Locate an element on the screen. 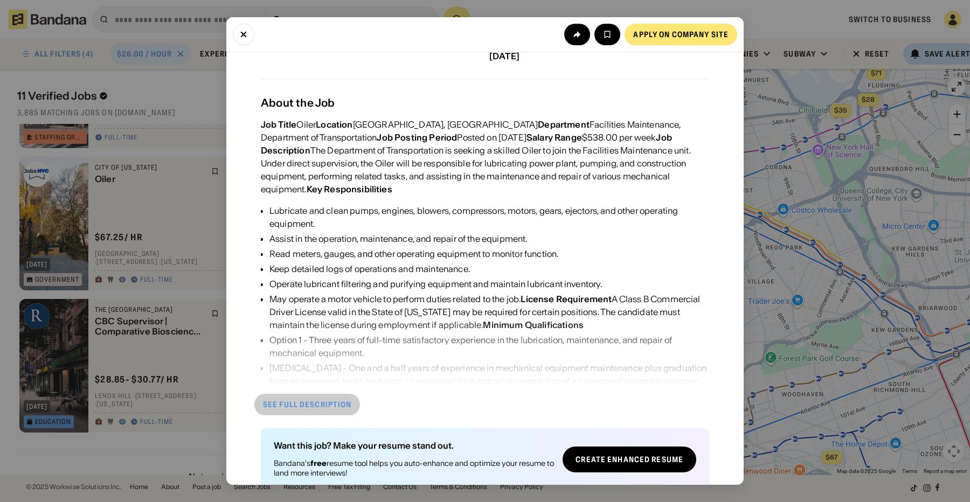  div: May operate a motor vehicle to perform duties related to the job. A Class B Commercial Driver Lic... is located at coordinates (489, 312).